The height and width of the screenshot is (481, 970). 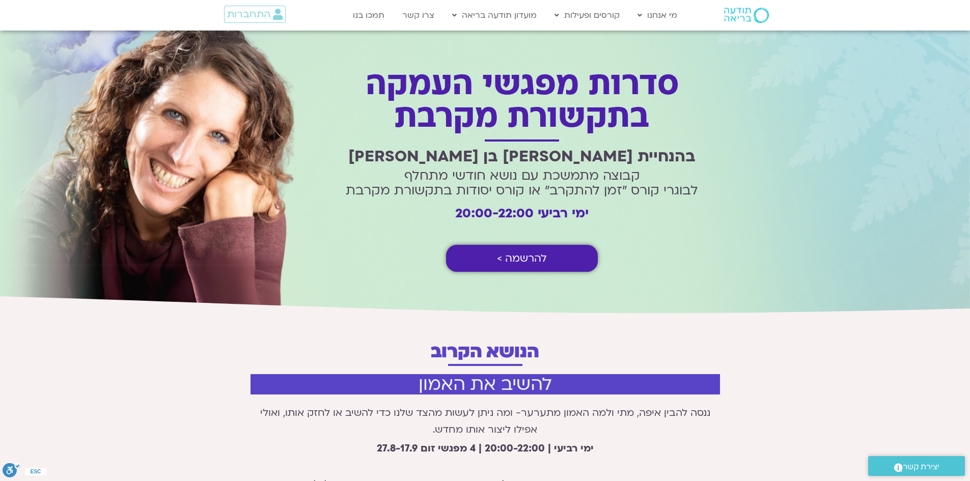 I want to click on span: התחברות, so click(x=248, y=14).